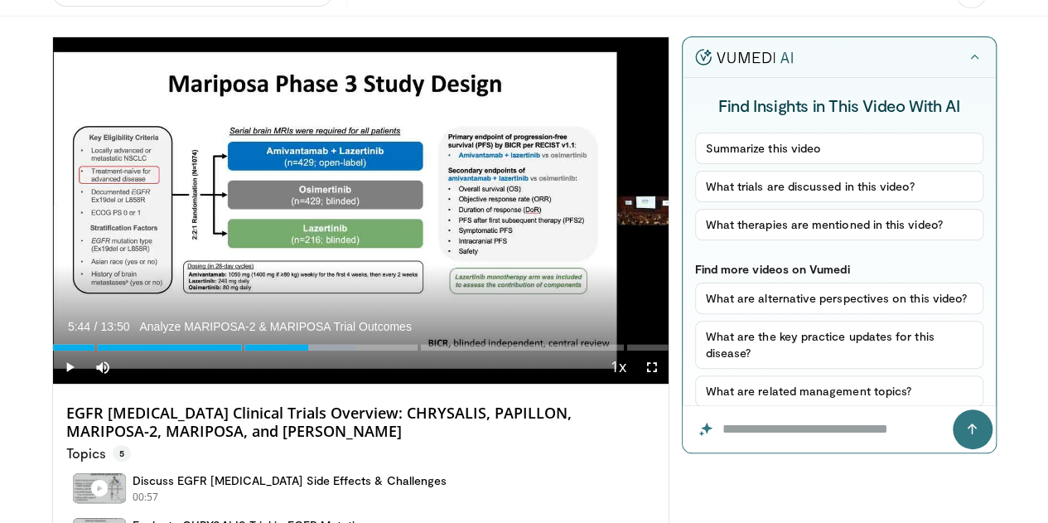 Image resolution: width=1048 pixels, height=523 pixels. Describe the element at coordinates (360, 210) in the screenshot. I see `video-js: Video Player` at that location.